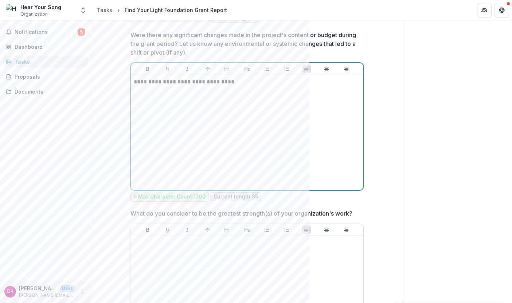 The image size is (512, 303). I want to click on button: Notifications5, so click(45, 32).